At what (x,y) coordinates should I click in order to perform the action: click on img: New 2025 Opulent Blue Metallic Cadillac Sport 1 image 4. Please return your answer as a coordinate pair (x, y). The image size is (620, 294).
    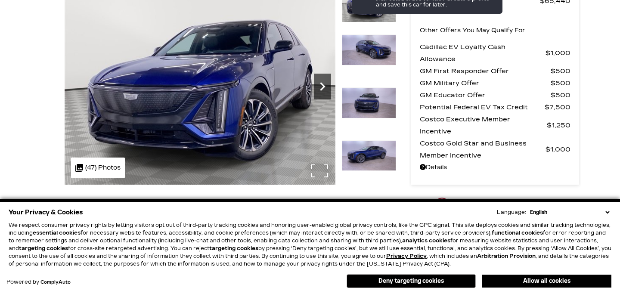
    Looking at the image, I should click on (369, 156).